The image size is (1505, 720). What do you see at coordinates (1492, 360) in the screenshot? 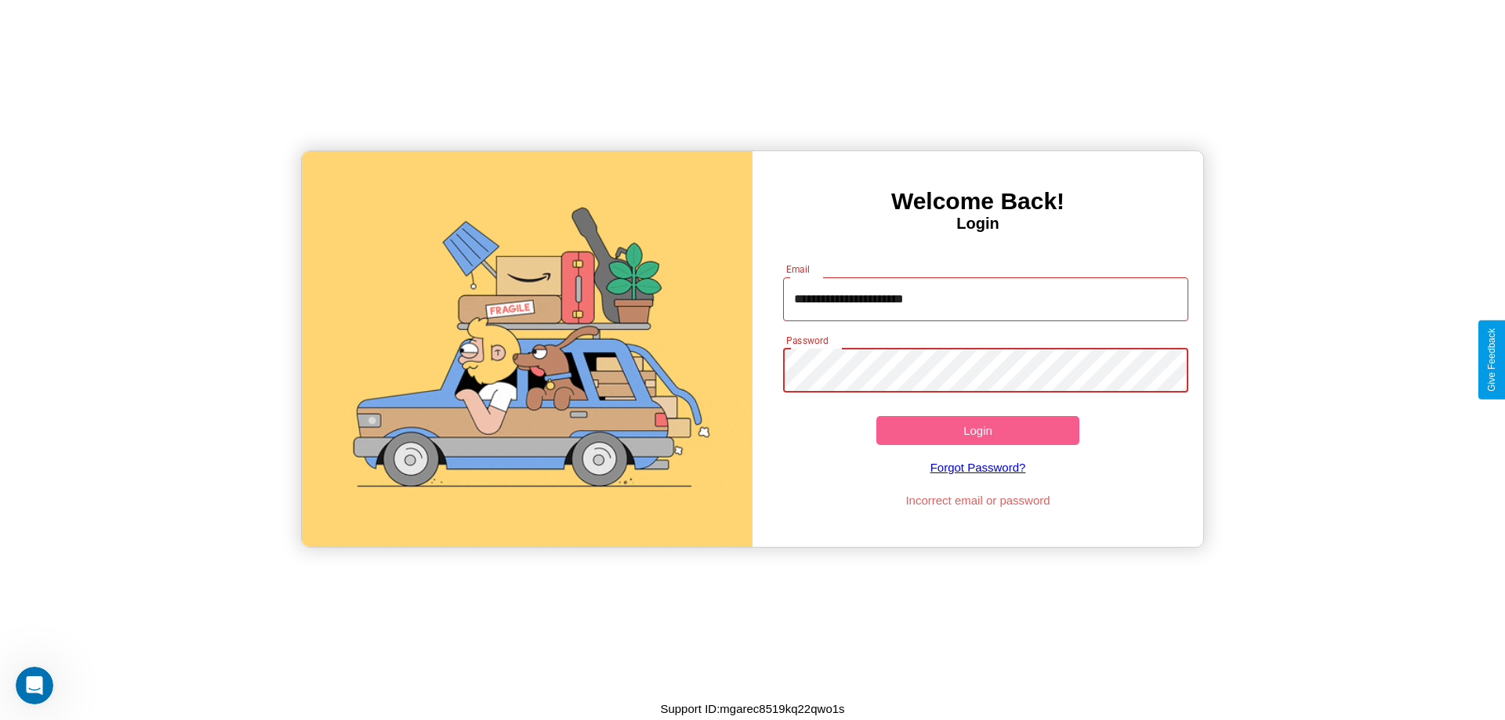
I see `div: Give Feedback` at bounding box center [1492, 360].